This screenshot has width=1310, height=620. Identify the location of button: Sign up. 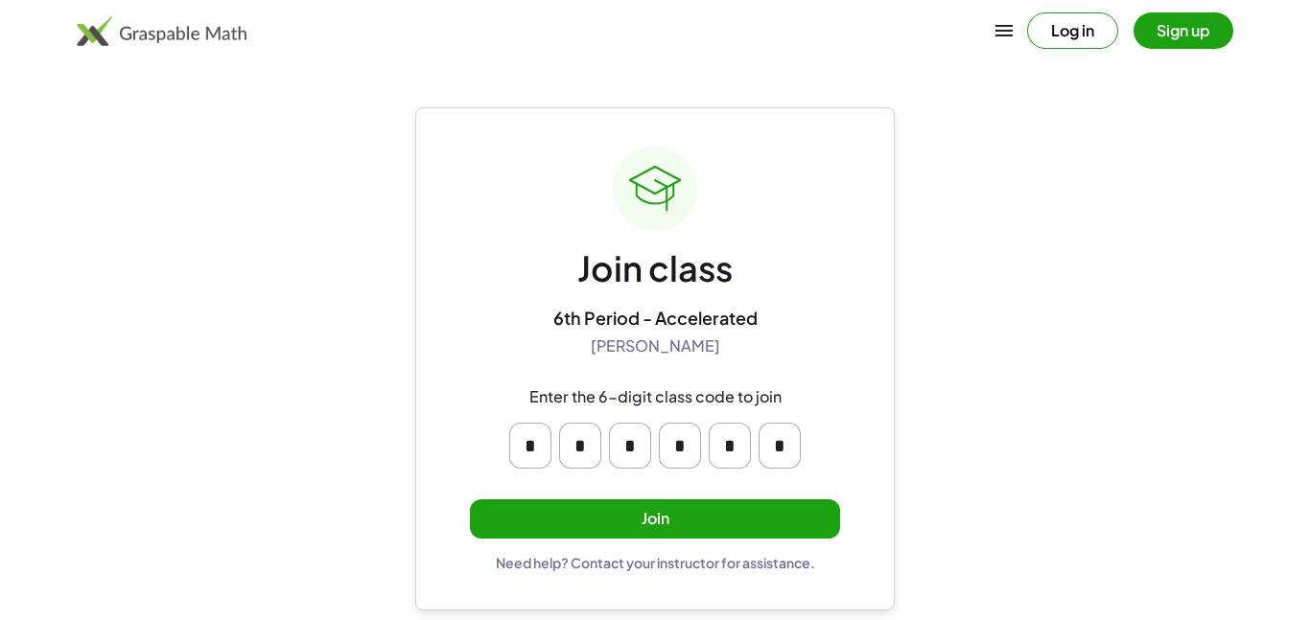
(1183, 31).